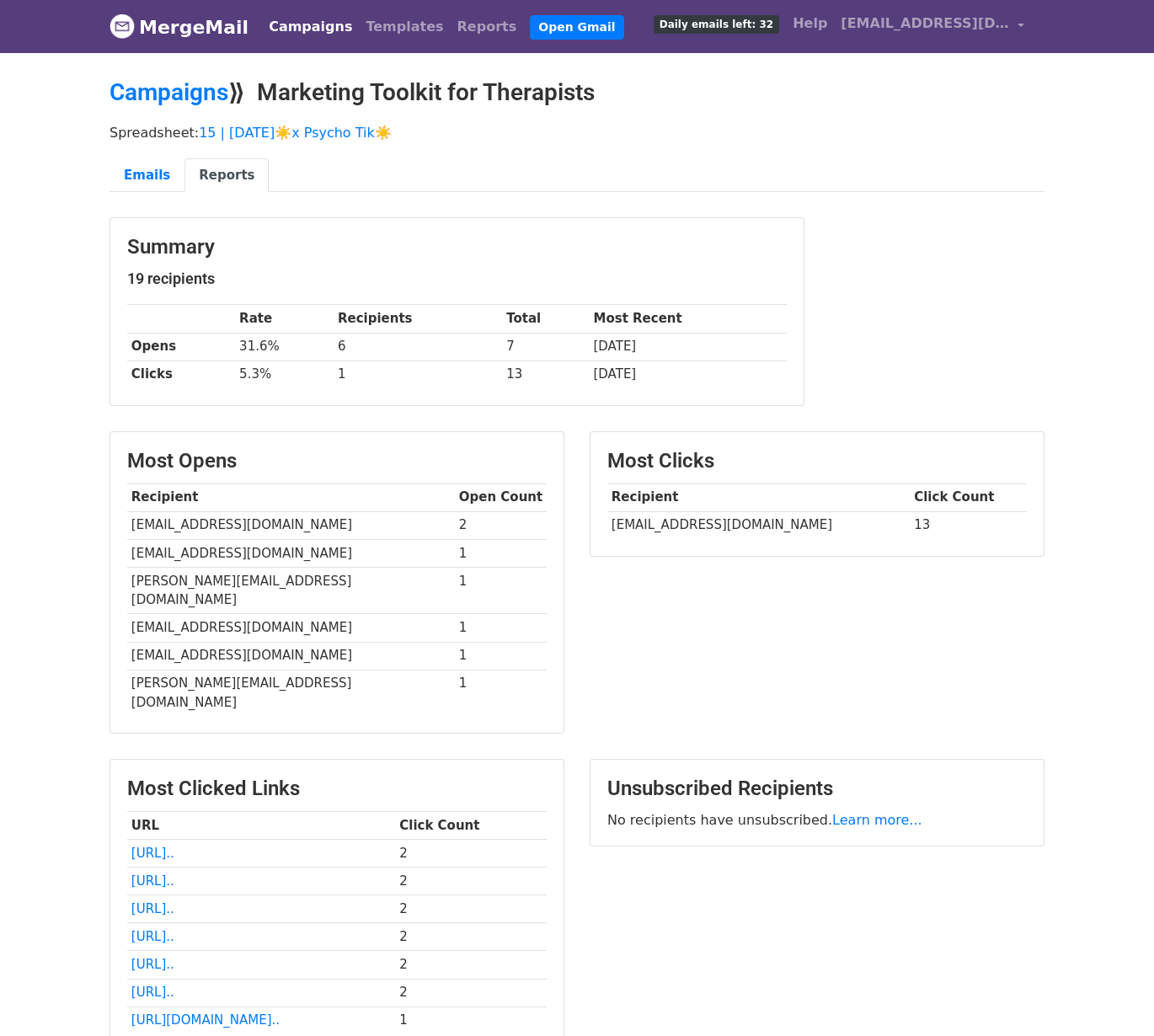 This screenshot has height=1036, width=1154. Describe the element at coordinates (817, 820) in the screenshot. I see `p: No recipients have unsubscribed.` at that location.